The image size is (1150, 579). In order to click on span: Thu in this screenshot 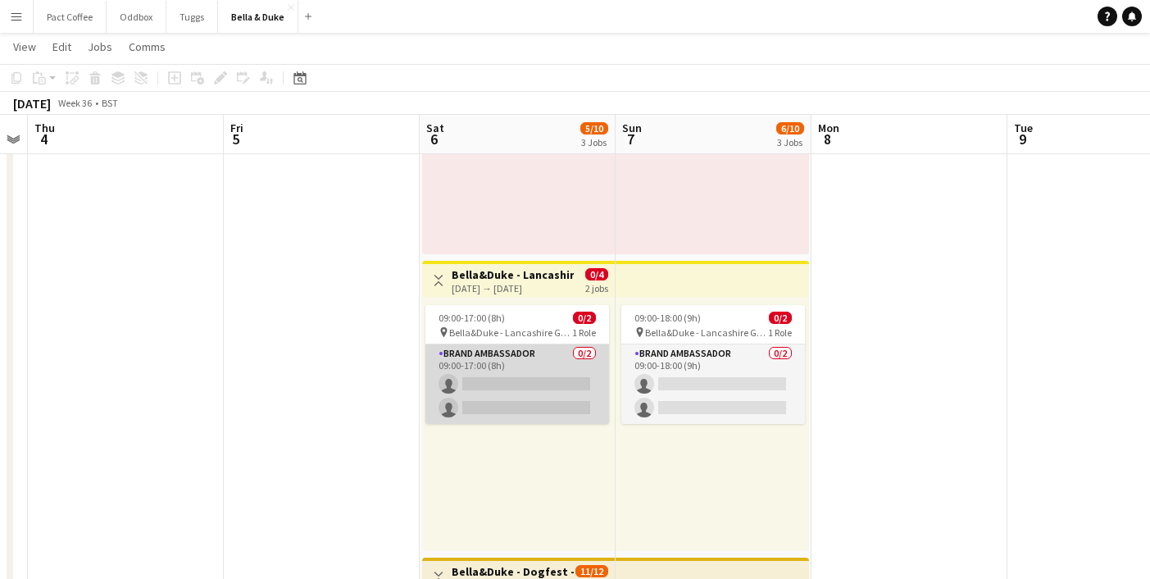, I will do `click(44, 128)`.